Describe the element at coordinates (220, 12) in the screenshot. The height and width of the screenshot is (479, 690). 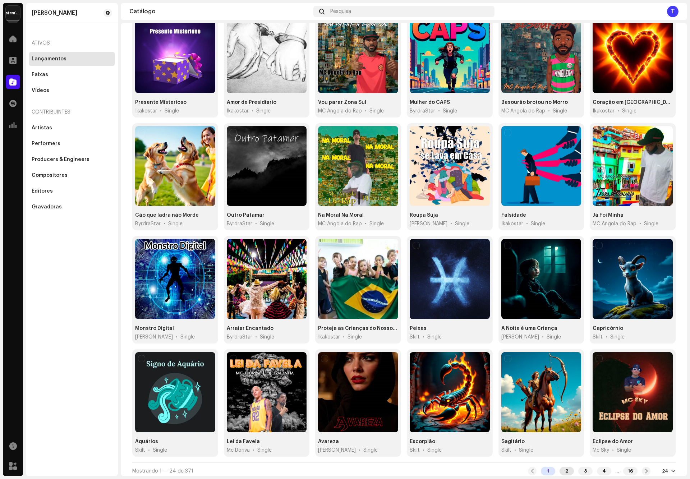
I see `div: Catálogo` at that location.